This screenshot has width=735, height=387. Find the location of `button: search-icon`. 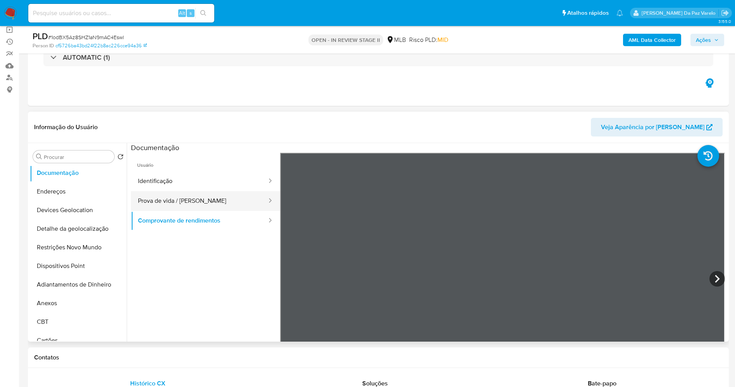

button: search-icon is located at coordinates (203, 13).